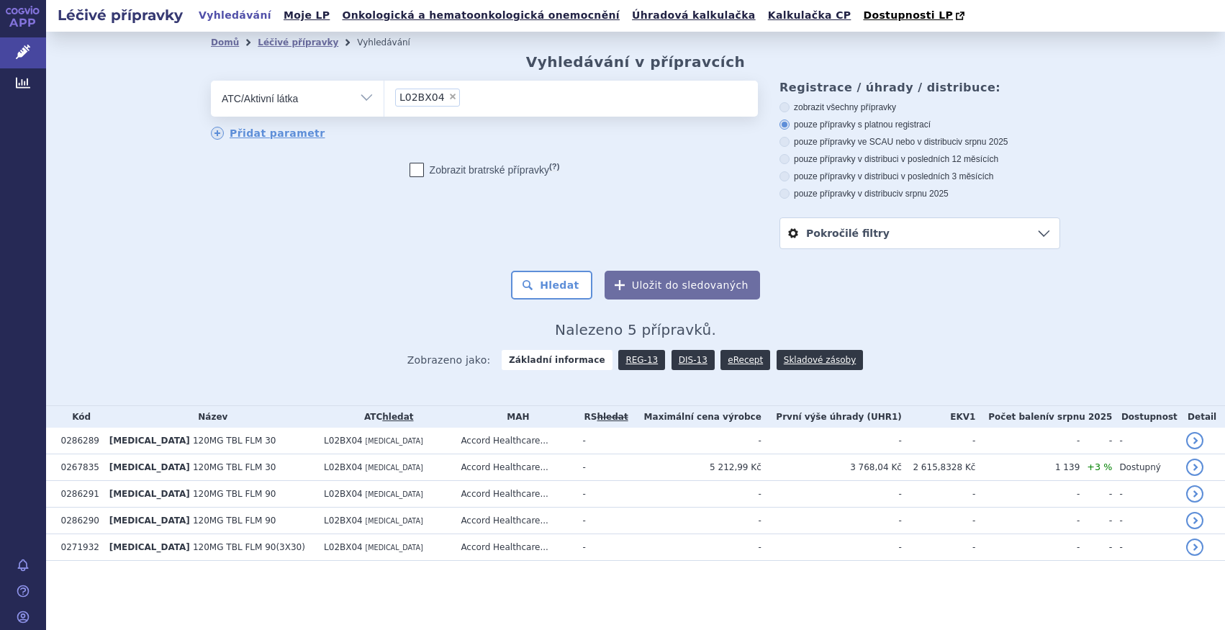 The width and height of the screenshot is (1225, 630). Describe the element at coordinates (695, 417) in the screenshot. I see `th: Maximální cena výrobce` at that location.